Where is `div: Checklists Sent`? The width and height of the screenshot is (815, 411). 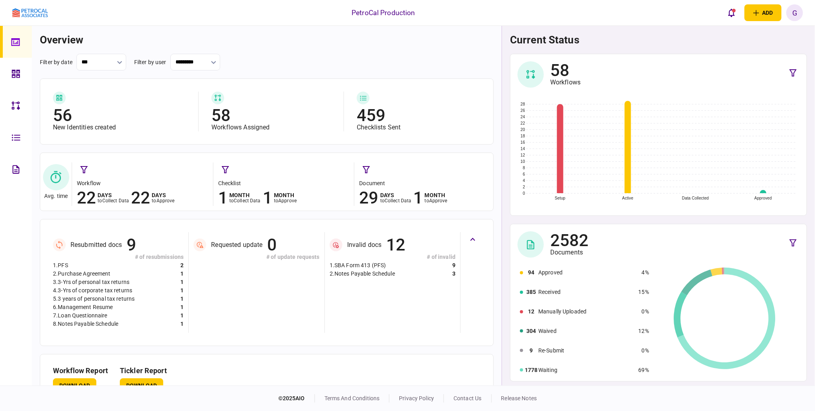
div: Checklists Sent is located at coordinates (418, 127).